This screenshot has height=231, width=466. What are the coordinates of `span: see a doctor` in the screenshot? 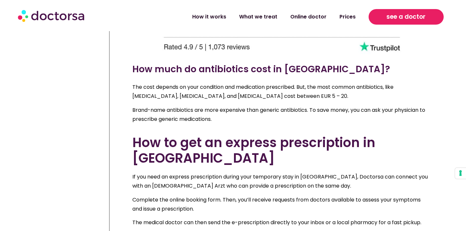 It's located at (406, 17).